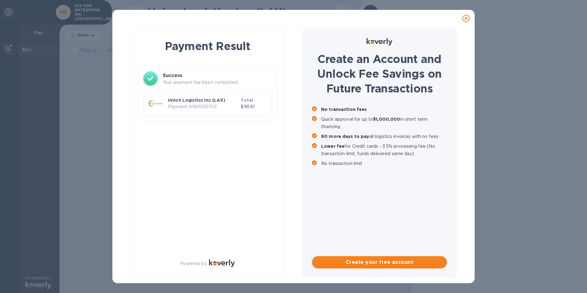 This screenshot has width=587, height=293. What do you see at coordinates (207, 46) in the screenshot?
I see `h1: Payment Result` at bounding box center [207, 46].